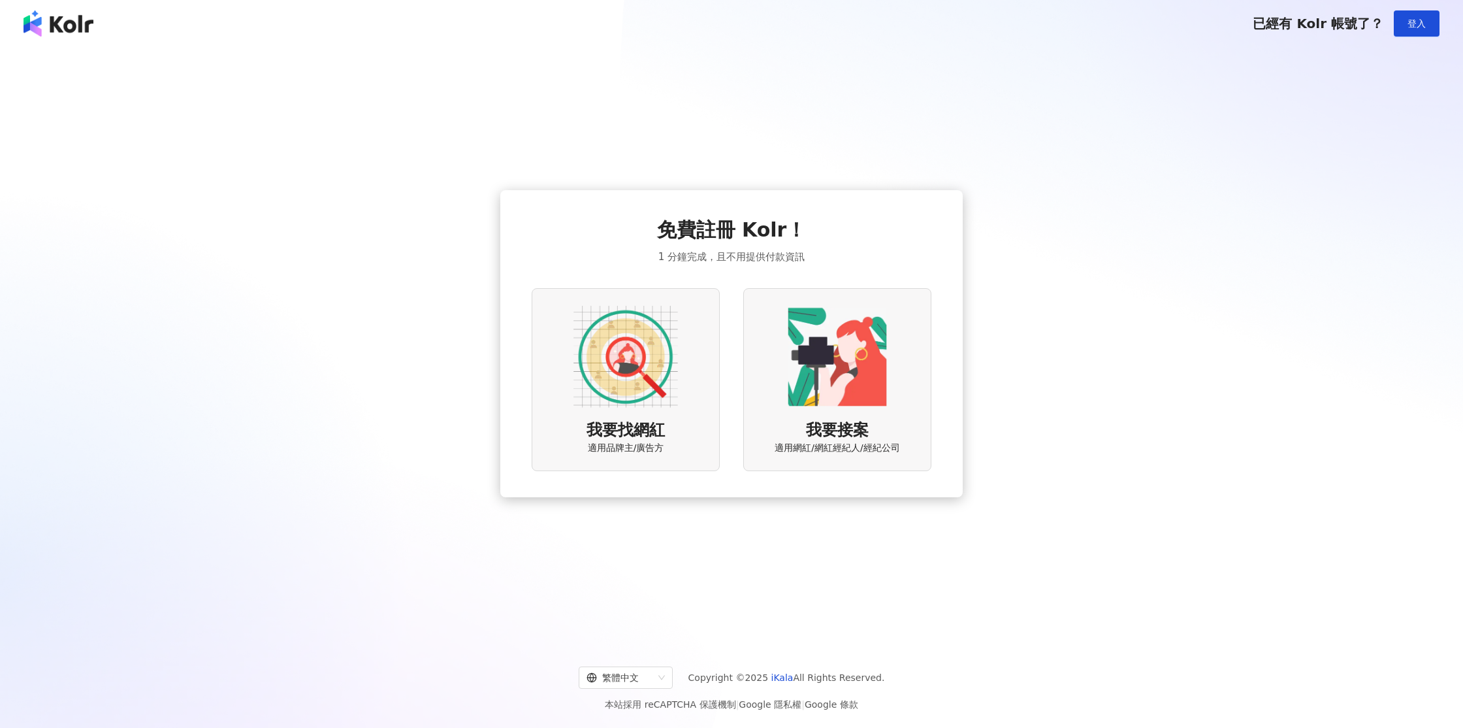  Describe the element at coordinates (626, 448) in the screenshot. I see `span: 適用品牌主/廣告方` at that location.